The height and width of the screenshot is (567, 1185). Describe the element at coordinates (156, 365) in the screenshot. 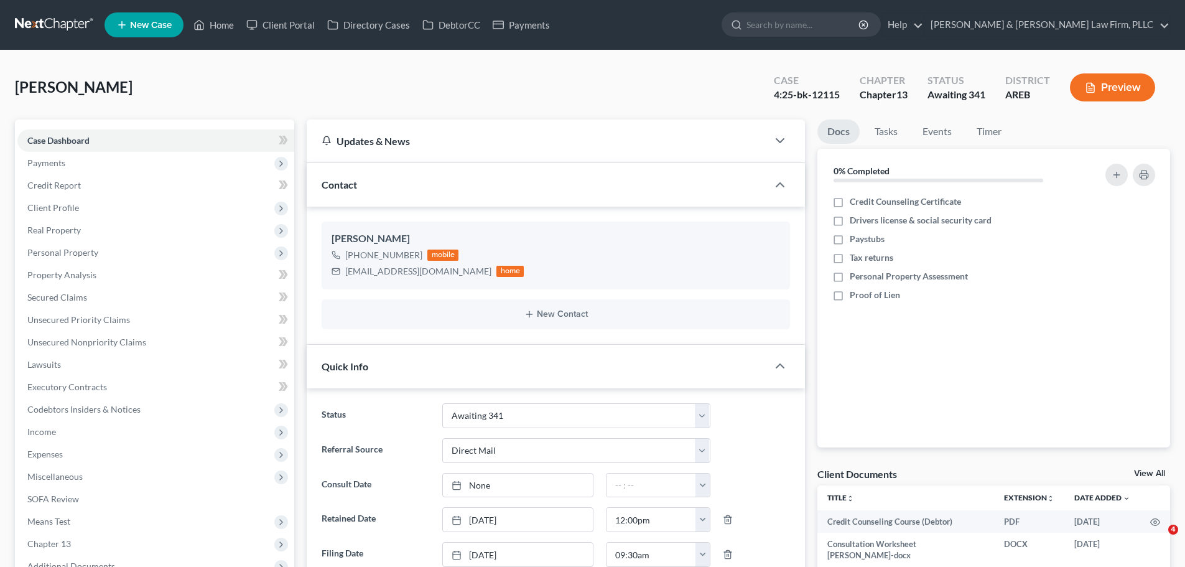

I see `a: Lawsuits` at that location.